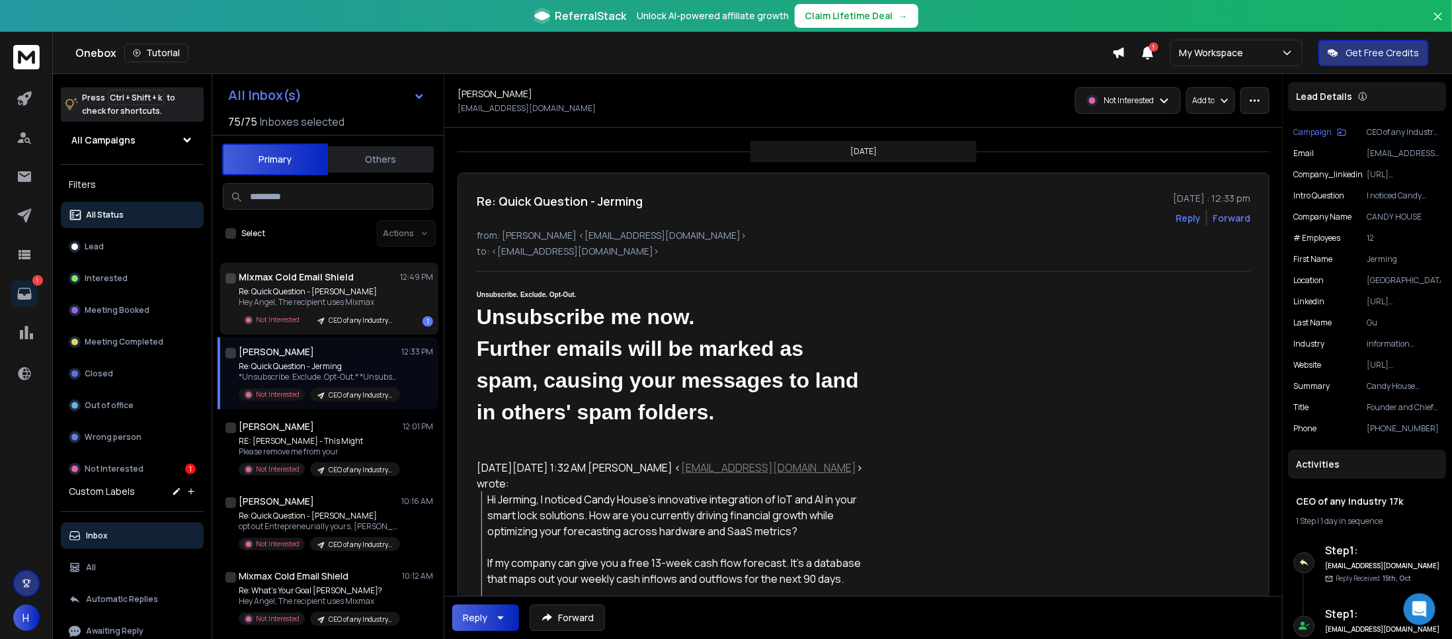 This screenshot has width=1452, height=639. I want to click on p: Company Name, so click(1323, 217).